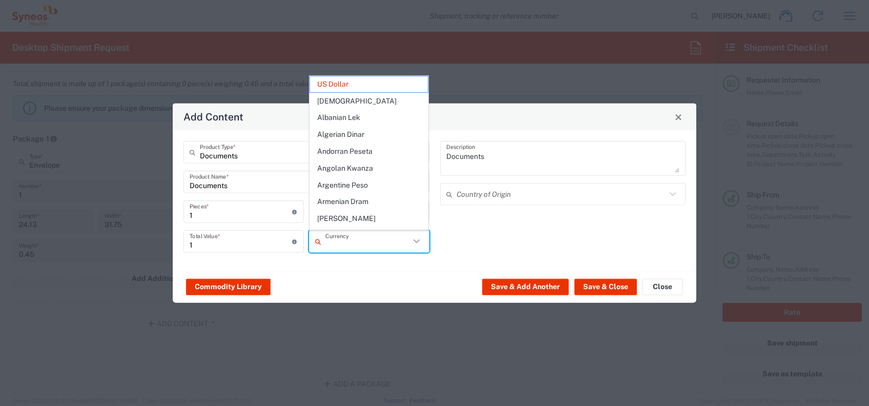 This screenshot has height=406, width=869. What do you see at coordinates (369, 84) in the screenshot?
I see `span: US Dollar` at bounding box center [369, 84].